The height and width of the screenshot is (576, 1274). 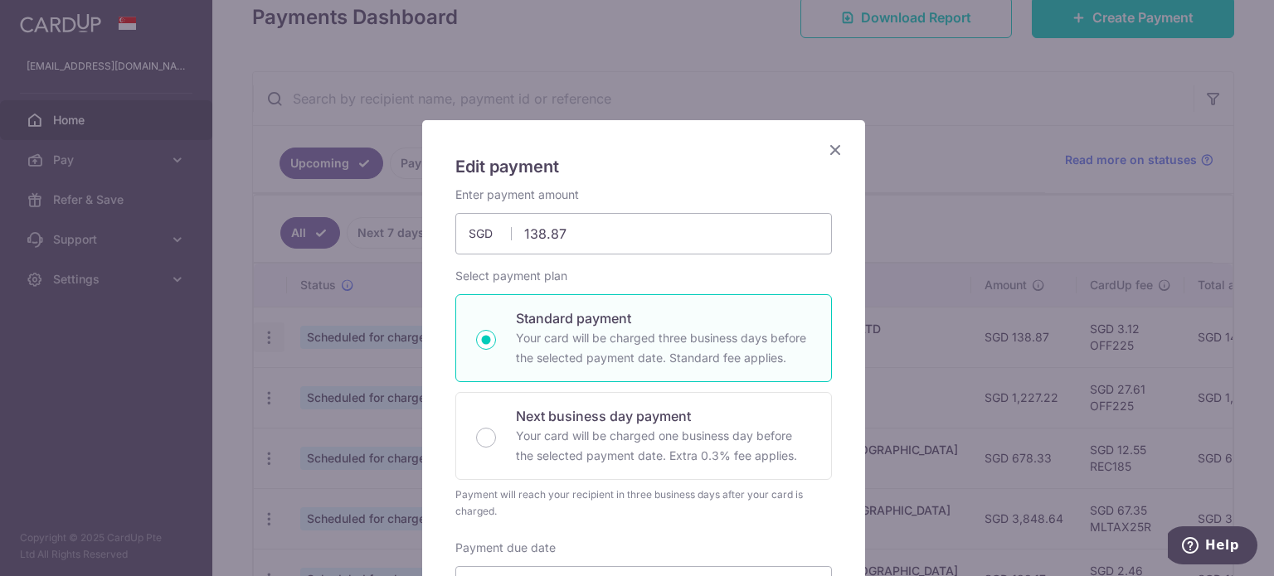 I want to click on p: Standard payment, so click(x=663, y=318).